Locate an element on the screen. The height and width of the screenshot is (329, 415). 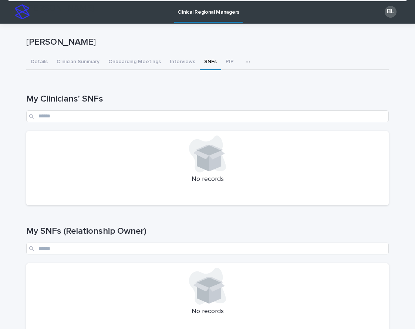
button: Details is located at coordinates (39, 62).